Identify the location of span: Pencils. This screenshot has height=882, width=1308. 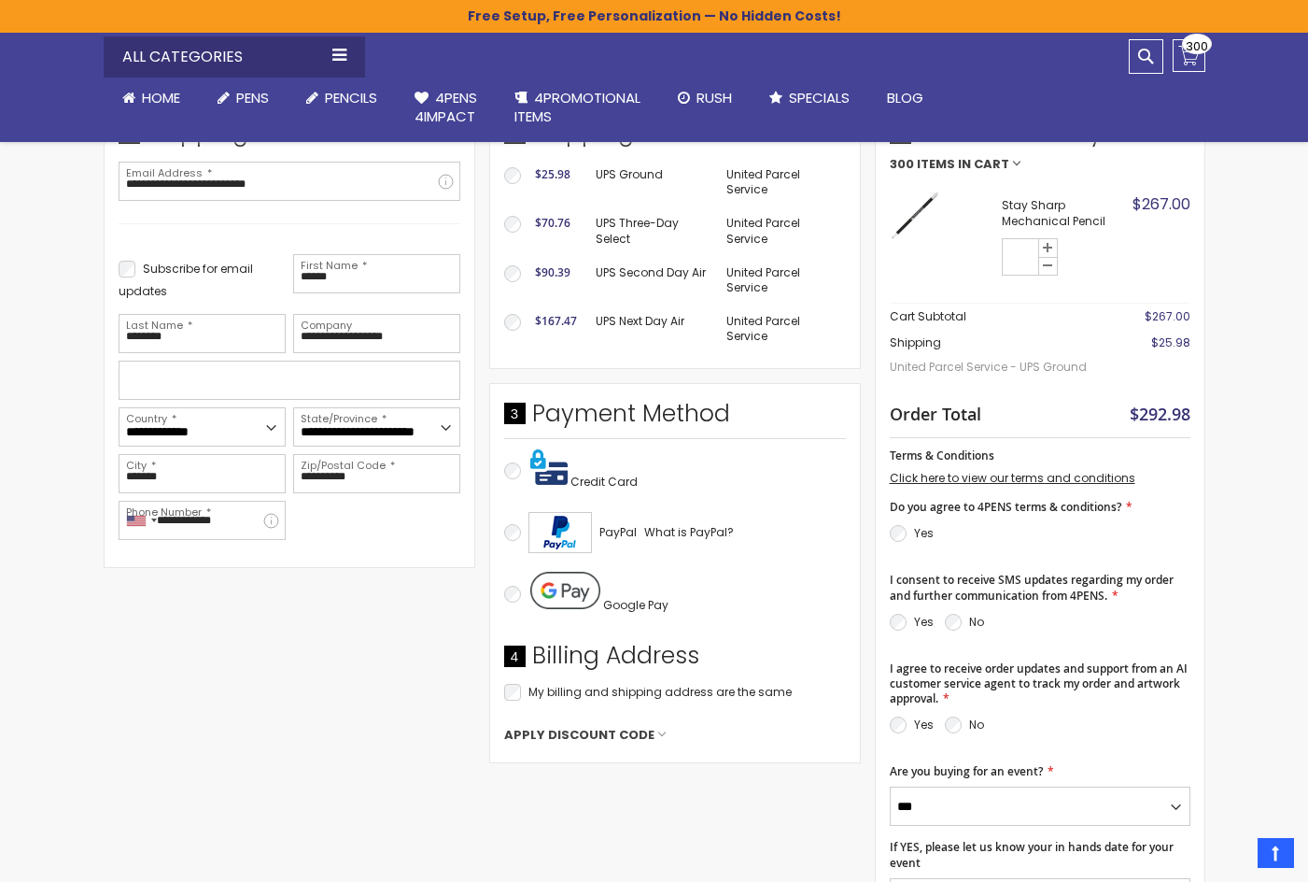
(351, 97).